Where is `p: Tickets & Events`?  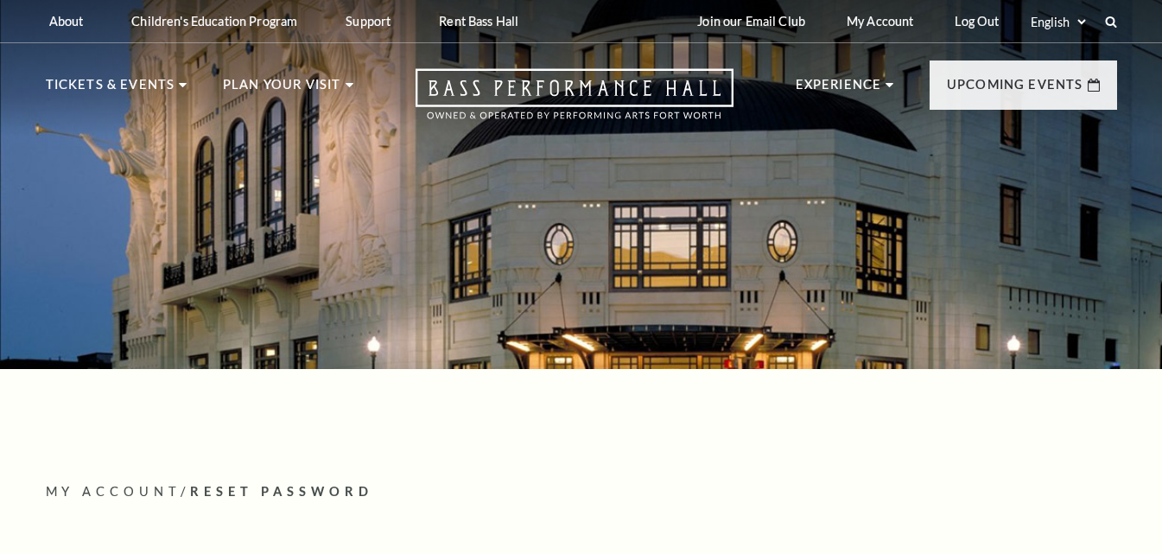 p: Tickets & Events is located at coordinates (111, 90).